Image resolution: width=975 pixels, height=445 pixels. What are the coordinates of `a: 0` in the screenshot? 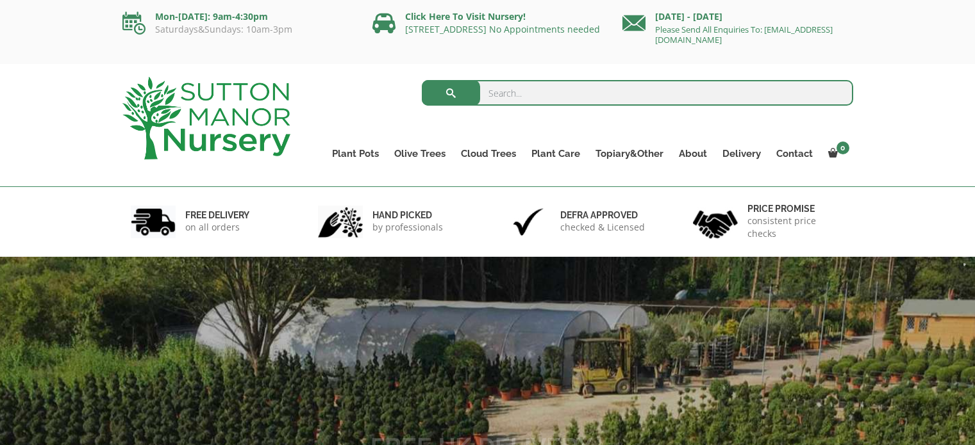 It's located at (836, 154).